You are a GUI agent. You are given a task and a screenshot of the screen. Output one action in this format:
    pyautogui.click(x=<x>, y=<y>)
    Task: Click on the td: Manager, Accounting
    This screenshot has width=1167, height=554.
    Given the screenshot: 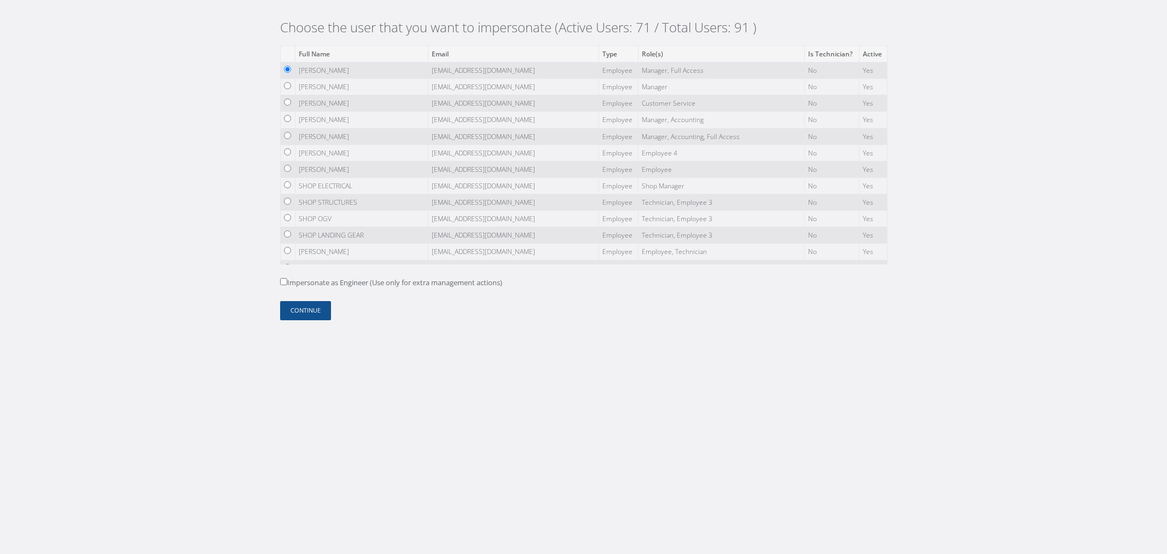 What is the action you would take?
    pyautogui.click(x=721, y=120)
    